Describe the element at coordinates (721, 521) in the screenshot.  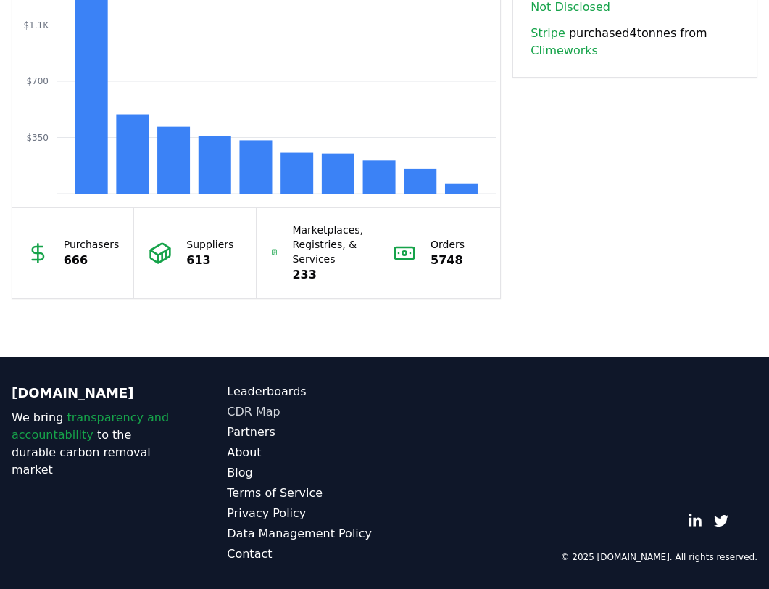
I see `a: Twitter` at that location.